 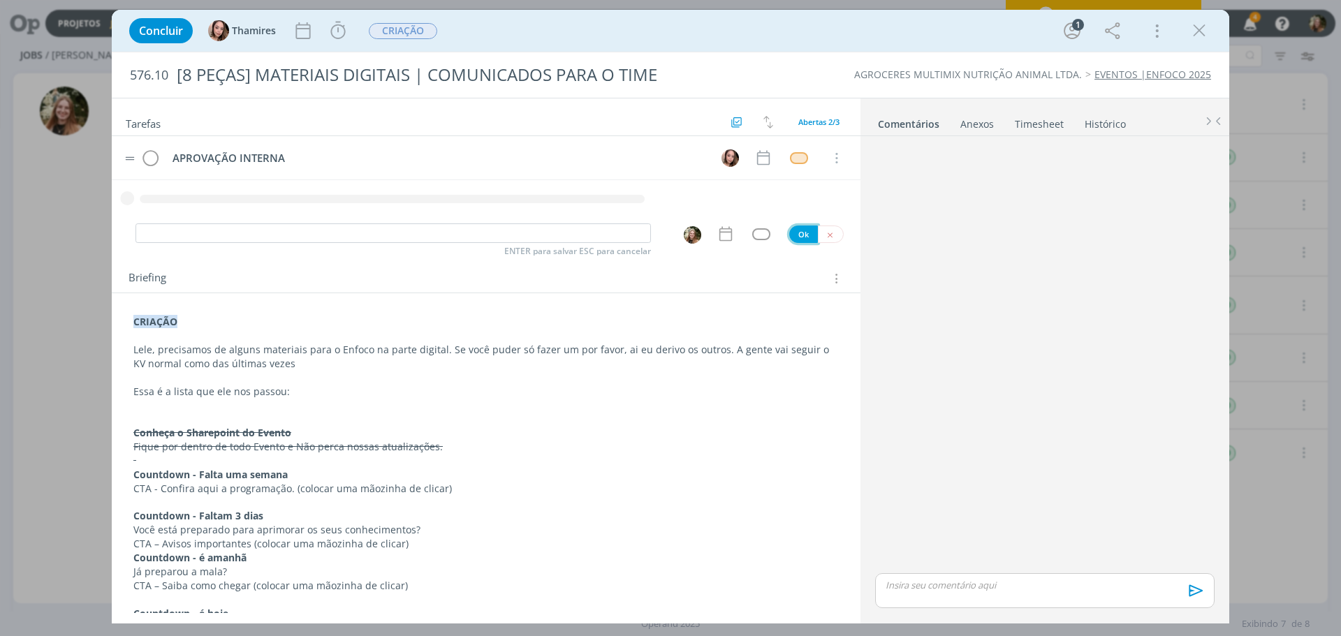 I want to click on p: Lele, precisamos de alguns materiais para o Enfoco na parte digital. Se você puder só fazer um po..., so click(x=486, y=357).